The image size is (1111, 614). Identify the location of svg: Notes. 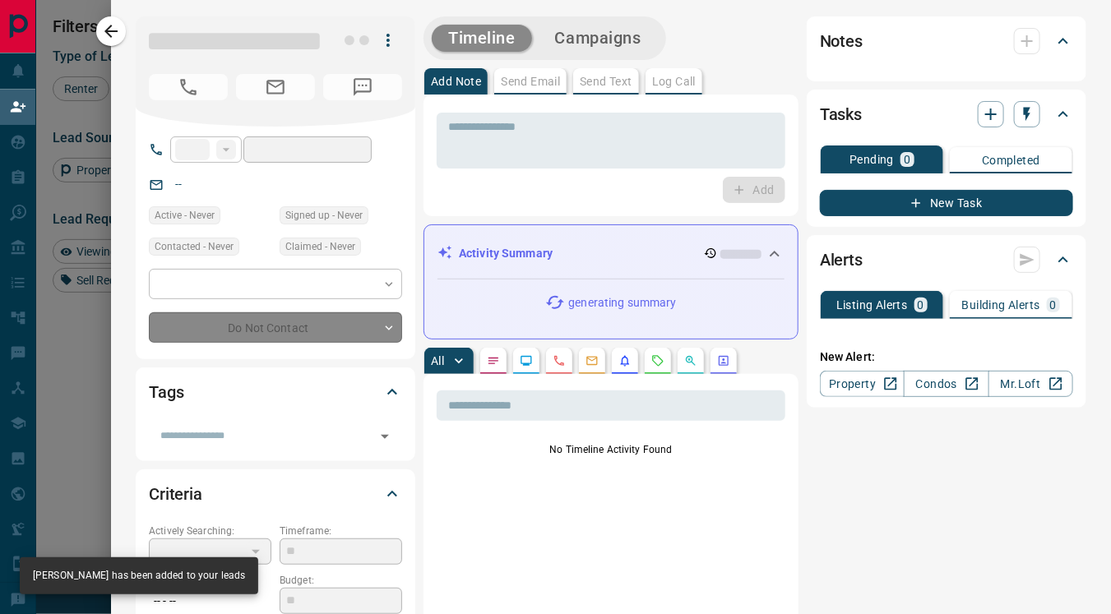
(494, 361).